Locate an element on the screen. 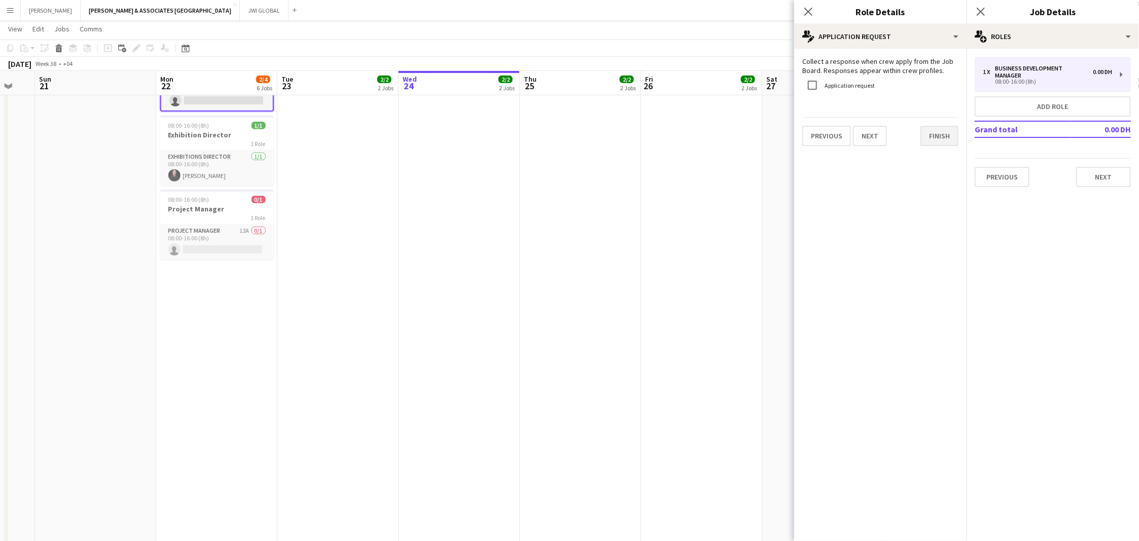 The height and width of the screenshot is (541, 1139). a: Jobs is located at coordinates (62, 29).